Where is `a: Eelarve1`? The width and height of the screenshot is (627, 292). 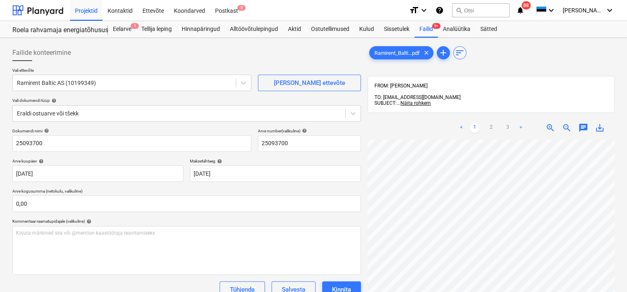
a: Eelarve1 is located at coordinates (122, 29).